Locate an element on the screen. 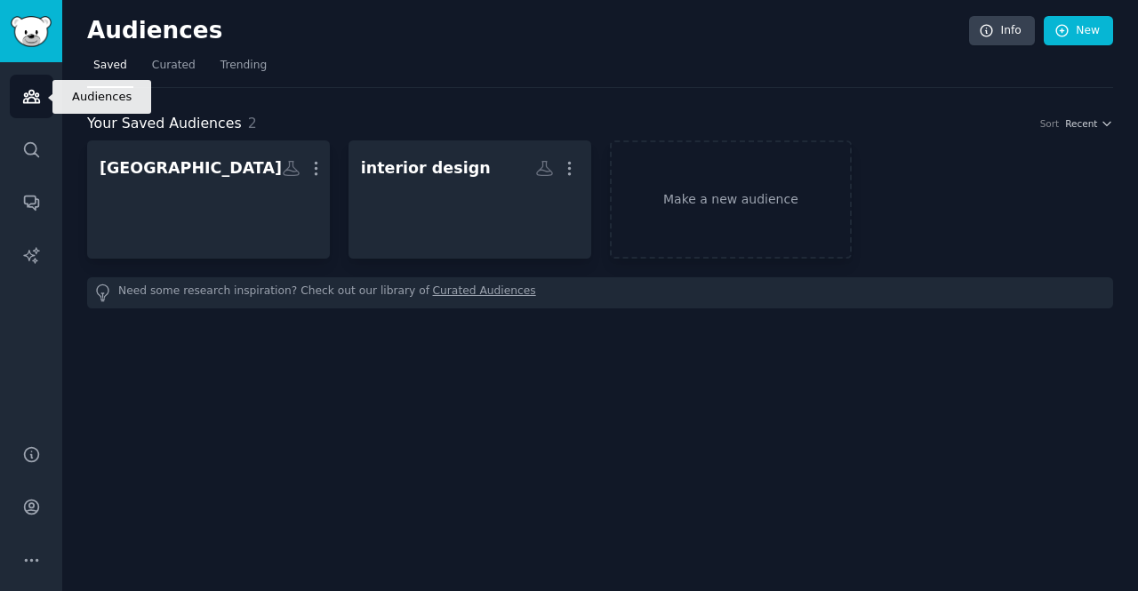  div: interior design is located at coordinates (426, 168).